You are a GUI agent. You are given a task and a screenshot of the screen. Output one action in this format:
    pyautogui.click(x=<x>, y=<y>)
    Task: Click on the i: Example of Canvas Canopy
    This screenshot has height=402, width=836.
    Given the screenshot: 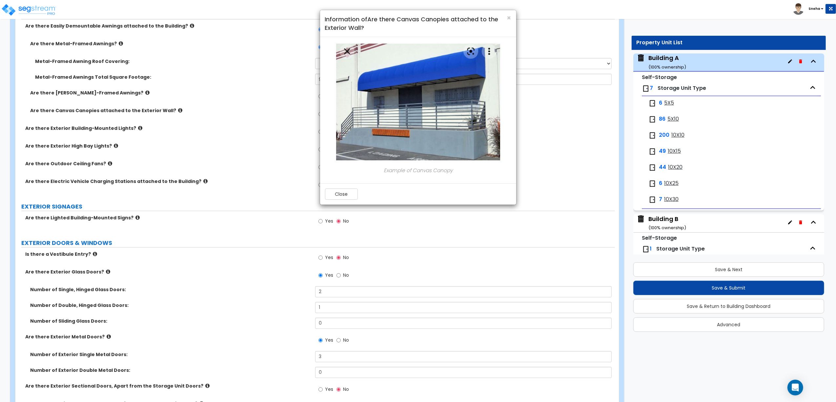 What is the action you would take?
    pyautogui.click(x=418, y=170)
    